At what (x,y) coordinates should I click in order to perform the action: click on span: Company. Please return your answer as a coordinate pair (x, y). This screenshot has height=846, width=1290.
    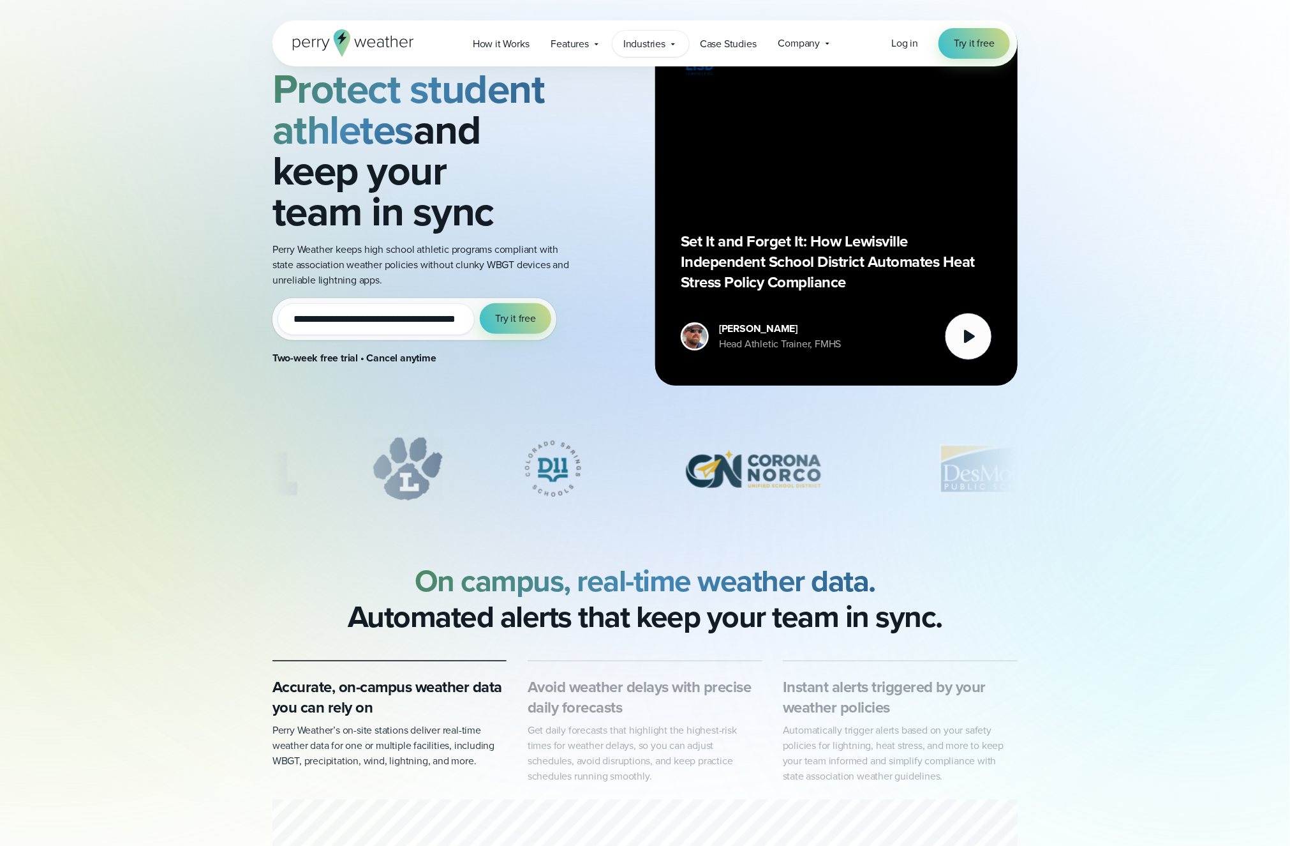
    Looking at the image, I should click on (800, 43).